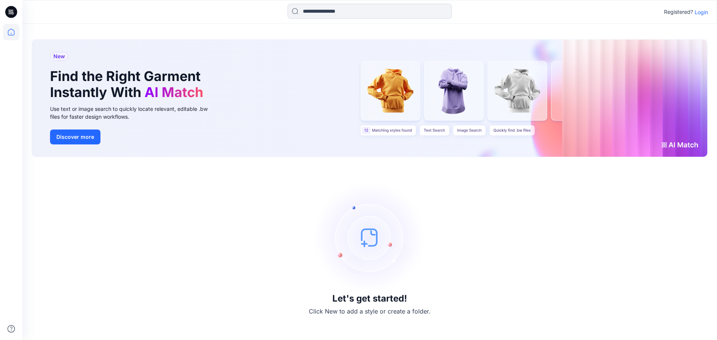  I want to click on span: New, so click(59, 56).